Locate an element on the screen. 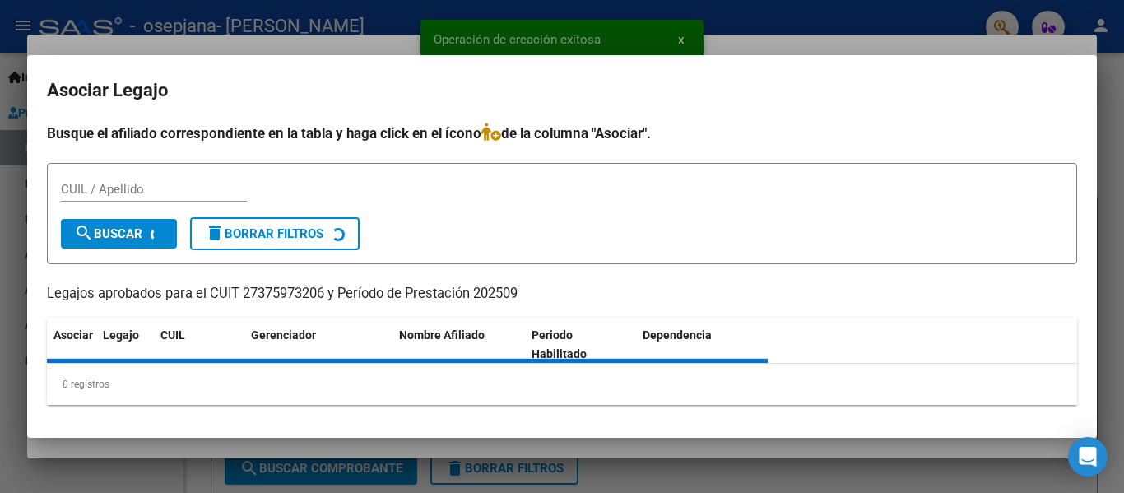 The image size is (1124, 493). mat-icon: search is located at coordinates (84, 233).